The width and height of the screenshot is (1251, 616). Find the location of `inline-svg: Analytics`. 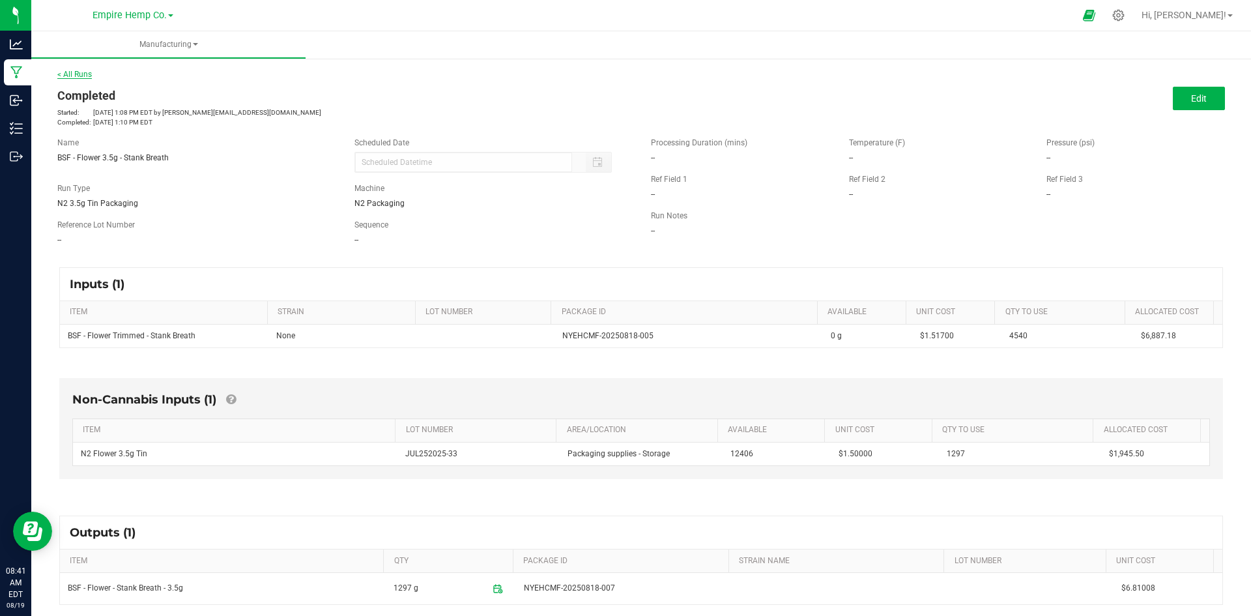

inline-svg: Analytics is located at coordinates (16, 44).